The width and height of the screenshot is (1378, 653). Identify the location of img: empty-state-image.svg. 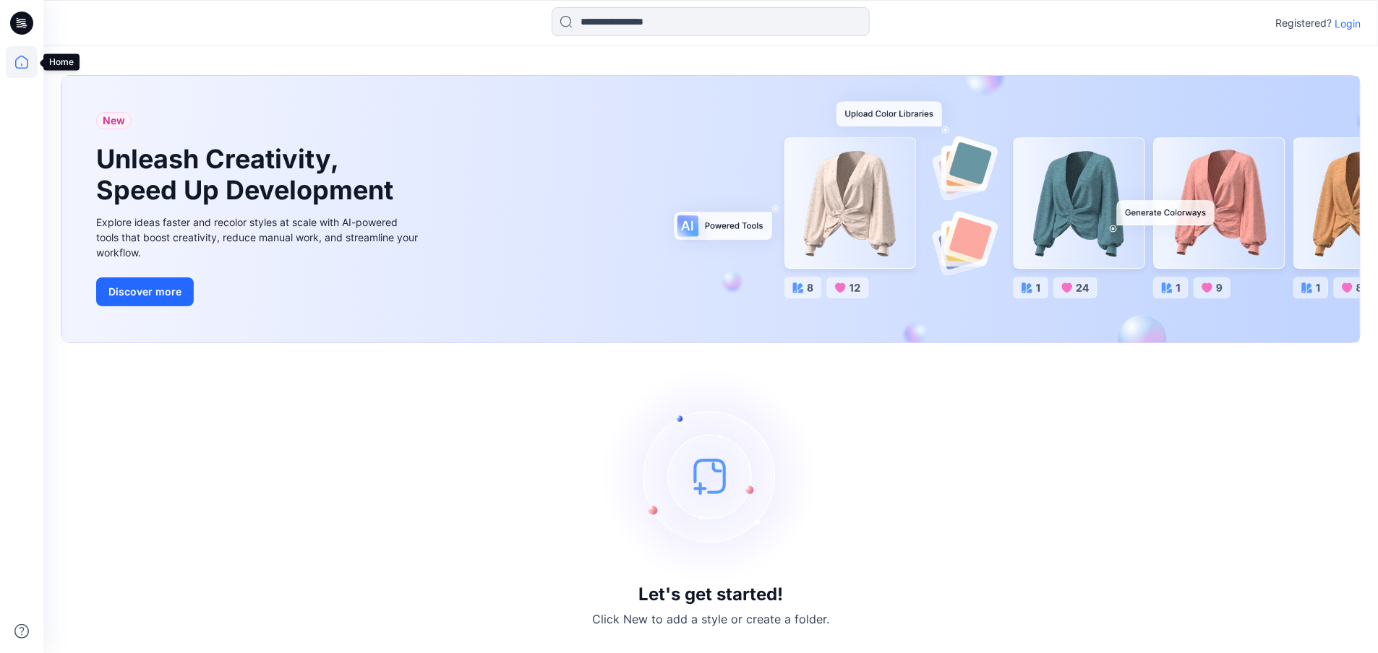
(711, 476).